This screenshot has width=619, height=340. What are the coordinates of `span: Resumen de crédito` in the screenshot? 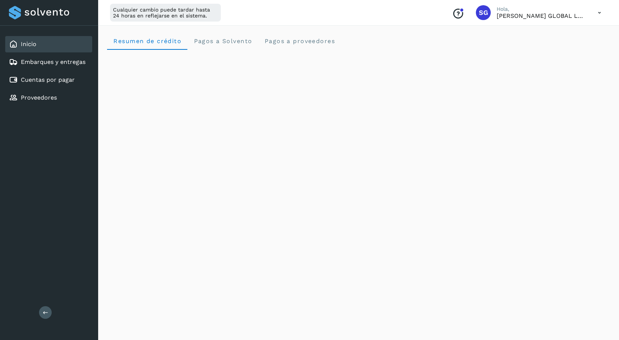 It's located at (147, 41).